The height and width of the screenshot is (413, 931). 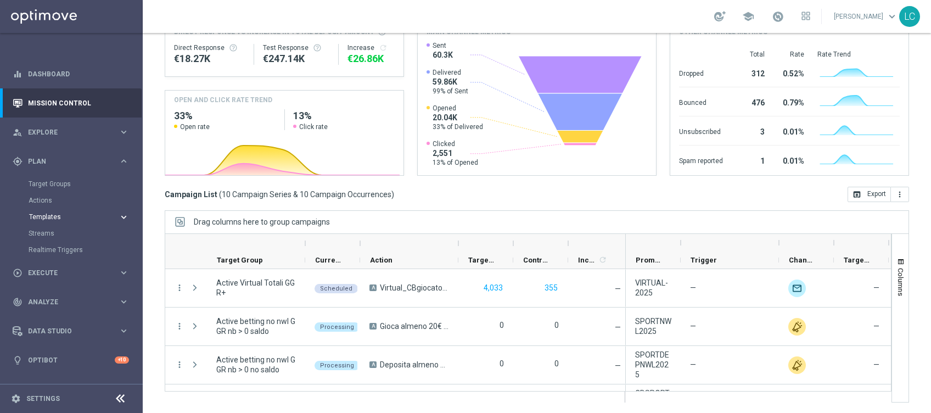 What do you see at coordinates (73, 331) in the screenshot?
I see `span: Data Studio` at bounding box center [73, 331].